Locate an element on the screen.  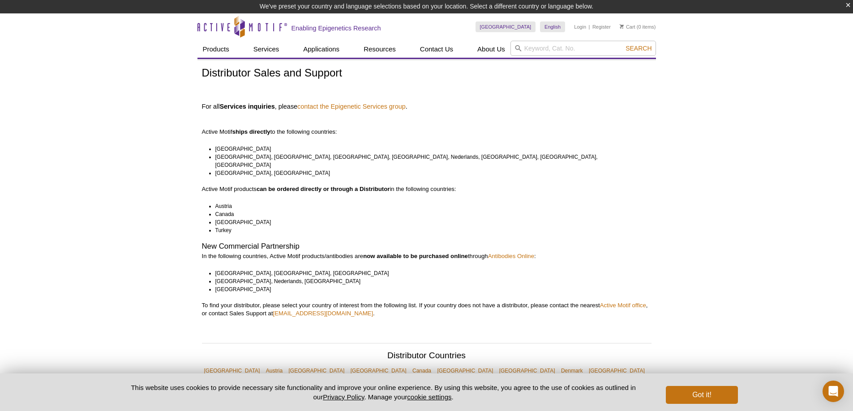
h2: Enabling Epigenetics Research is located at coordinates (336, 28).